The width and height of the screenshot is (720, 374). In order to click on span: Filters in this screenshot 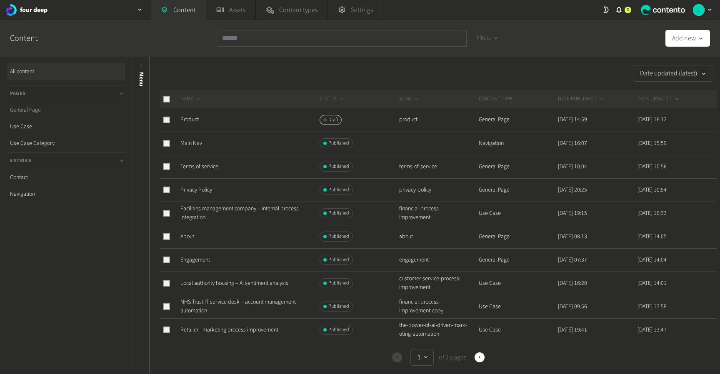, I will do `click(484, 38)`.